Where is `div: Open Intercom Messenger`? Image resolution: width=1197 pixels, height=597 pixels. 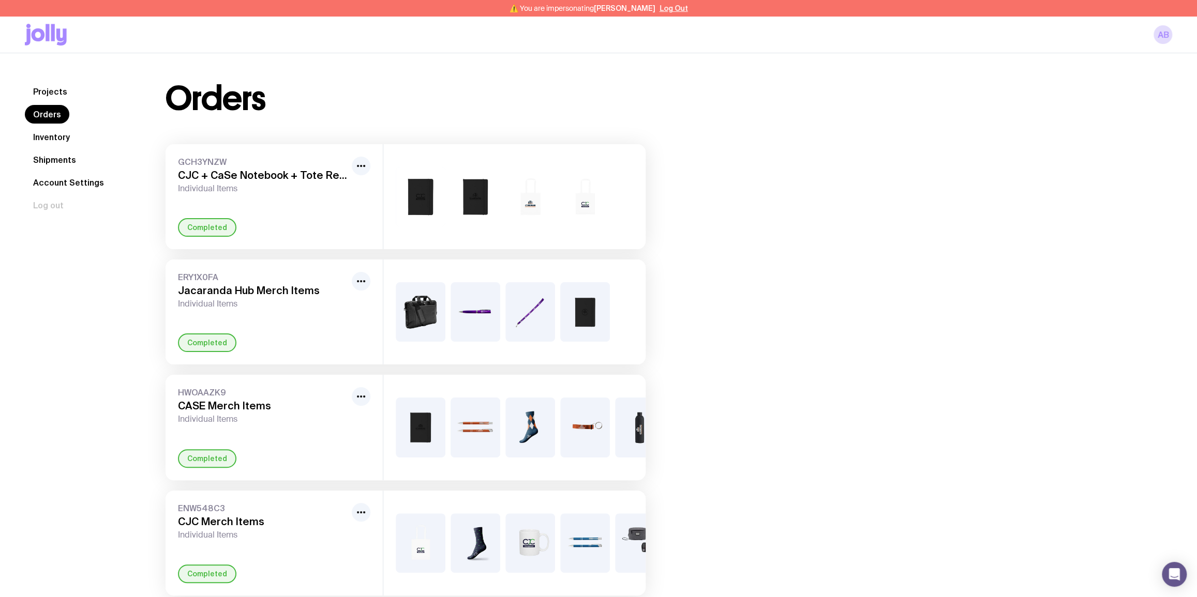
div: Open Intercom Messenger is located at coordinates (1174, 575).